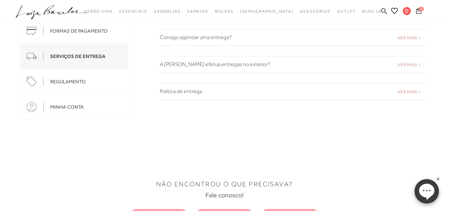  What do you see at coordinates (407, 12) in the screenshot?
I see `button: D` at bounding box center [407, 12].